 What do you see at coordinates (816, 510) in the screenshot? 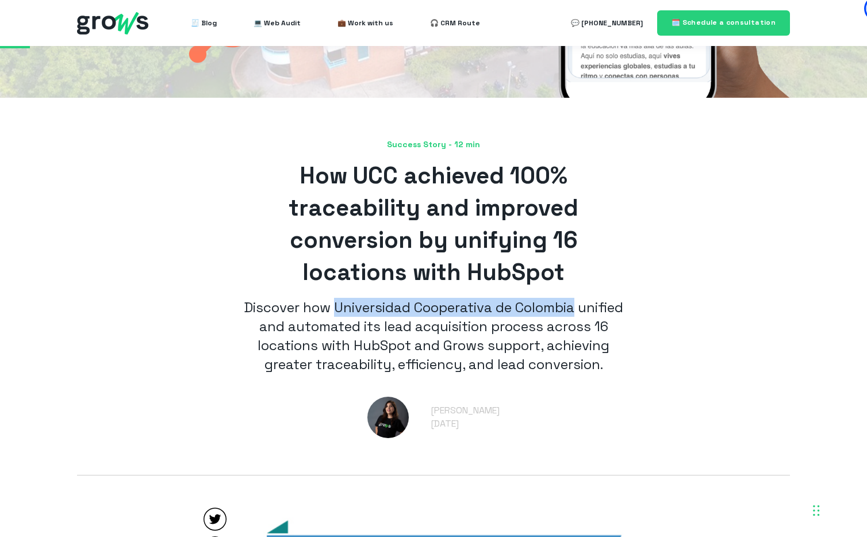
I see `div: Drag` at bounding box center [816, 510].